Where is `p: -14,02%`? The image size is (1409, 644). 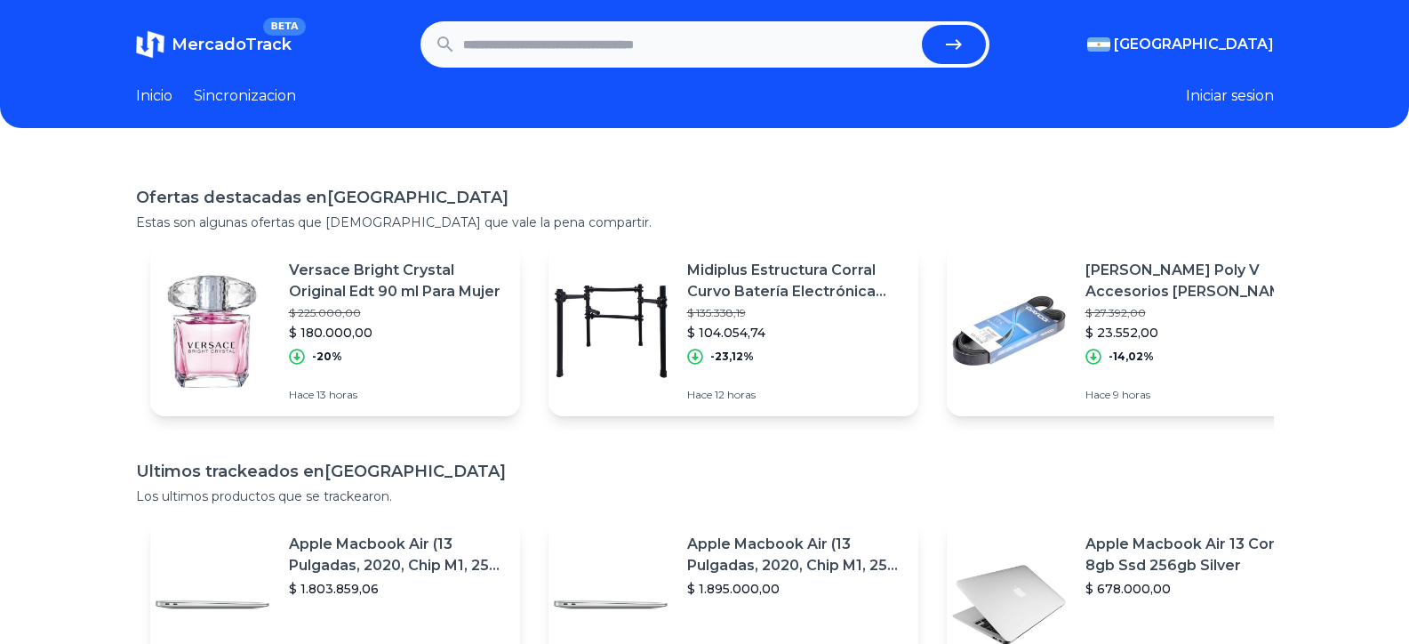 p: -14,02% is located at coordinates (1131, 357).